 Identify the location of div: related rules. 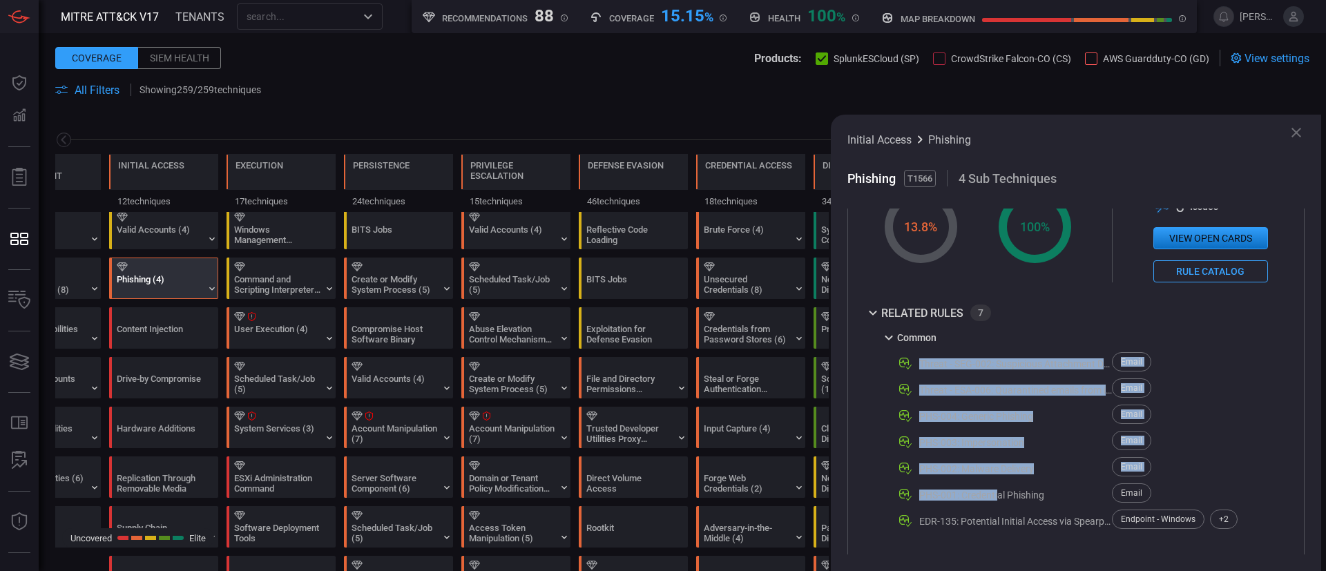
(922, 313).